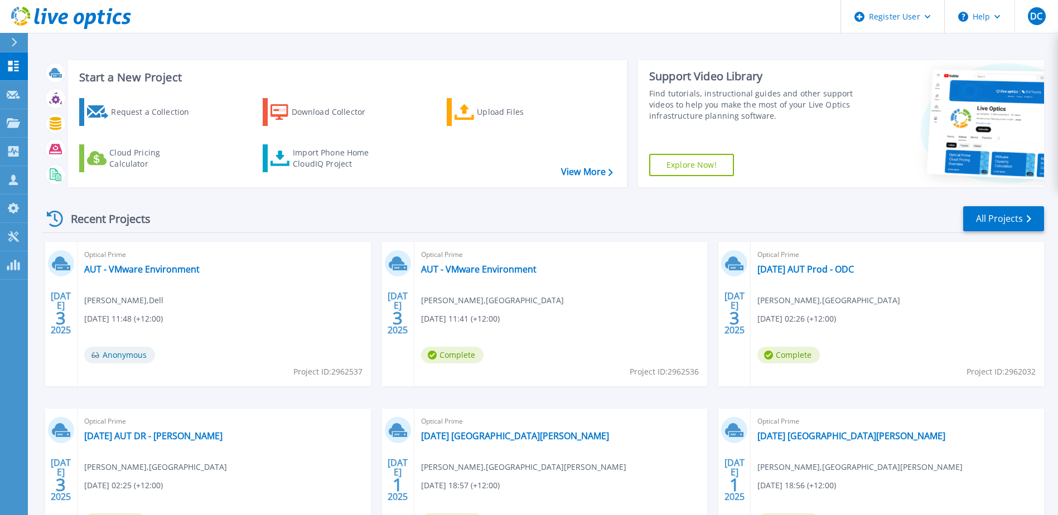 Image resolution: width=1058 pixels, height=515 pixels. Describe the element at coordinates (156, 112) in the screenshot. I see `div: Request a Collection` at that location.